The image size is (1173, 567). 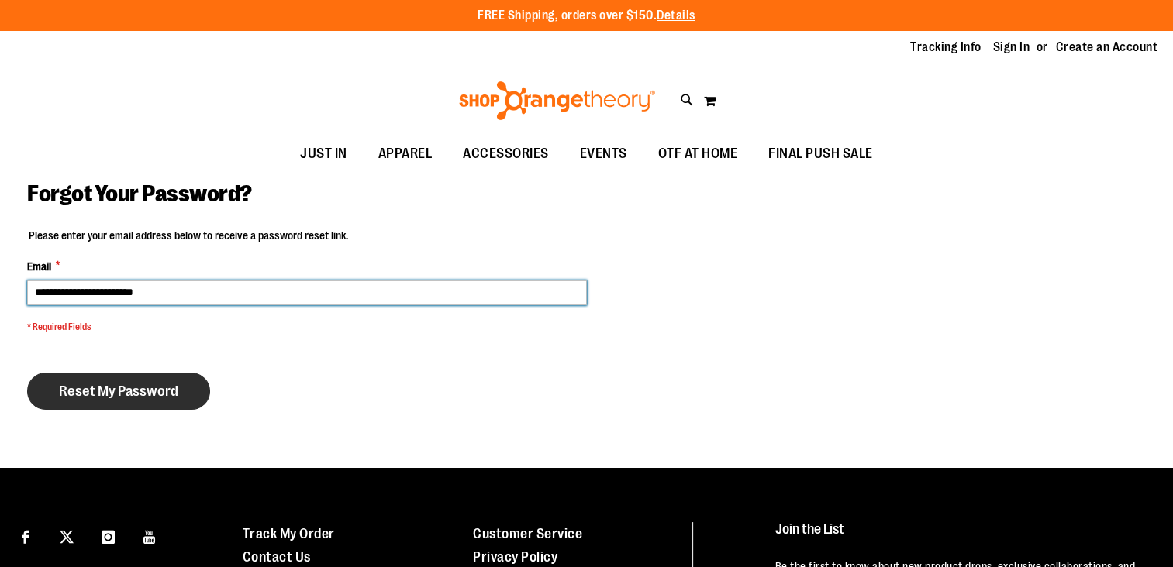 What do you see at coordinates (39, 267) in the screenshot?
I see `span: Email` at bounding box center [39, 267].